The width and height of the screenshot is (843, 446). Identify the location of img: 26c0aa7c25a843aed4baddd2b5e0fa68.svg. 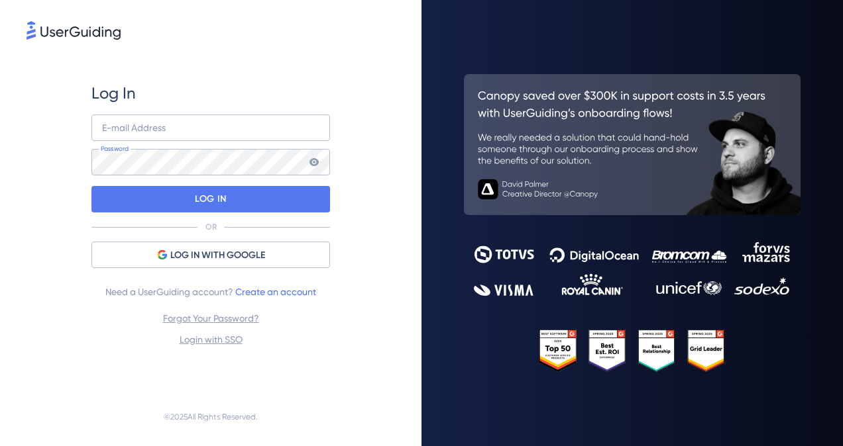
(632, 144).